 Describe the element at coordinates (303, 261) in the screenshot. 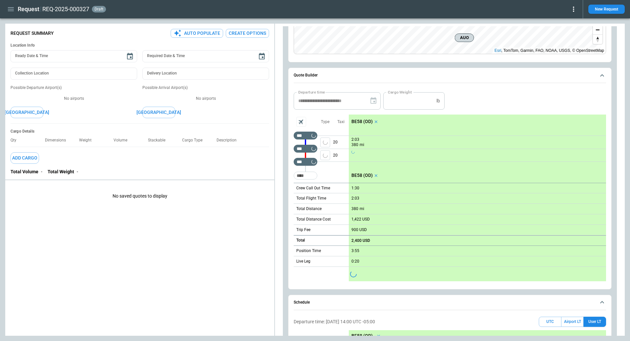

I see `p: Live Leg` at that location.